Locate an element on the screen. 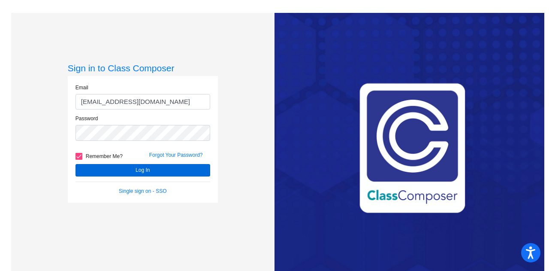 Image resolution: width=549 pixels, height=271 pixels. a: Forgot Your Password? is located at coordinates (176, 155).